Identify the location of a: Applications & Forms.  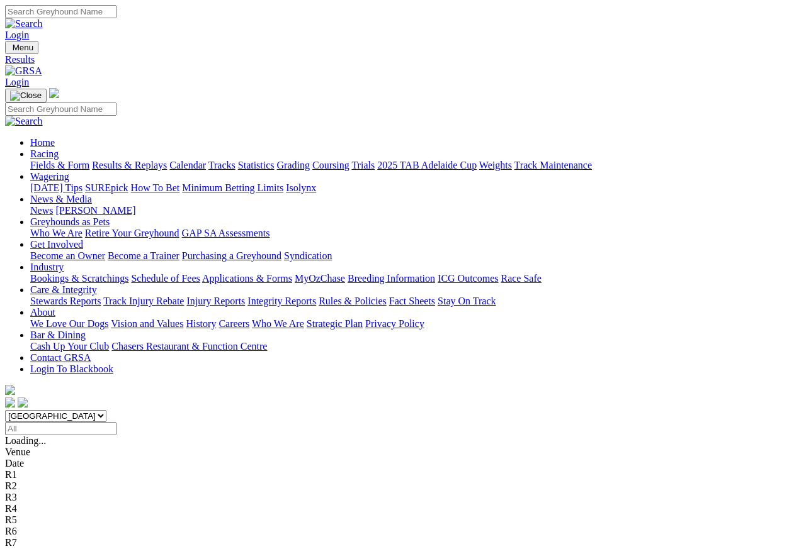
(247, 278).